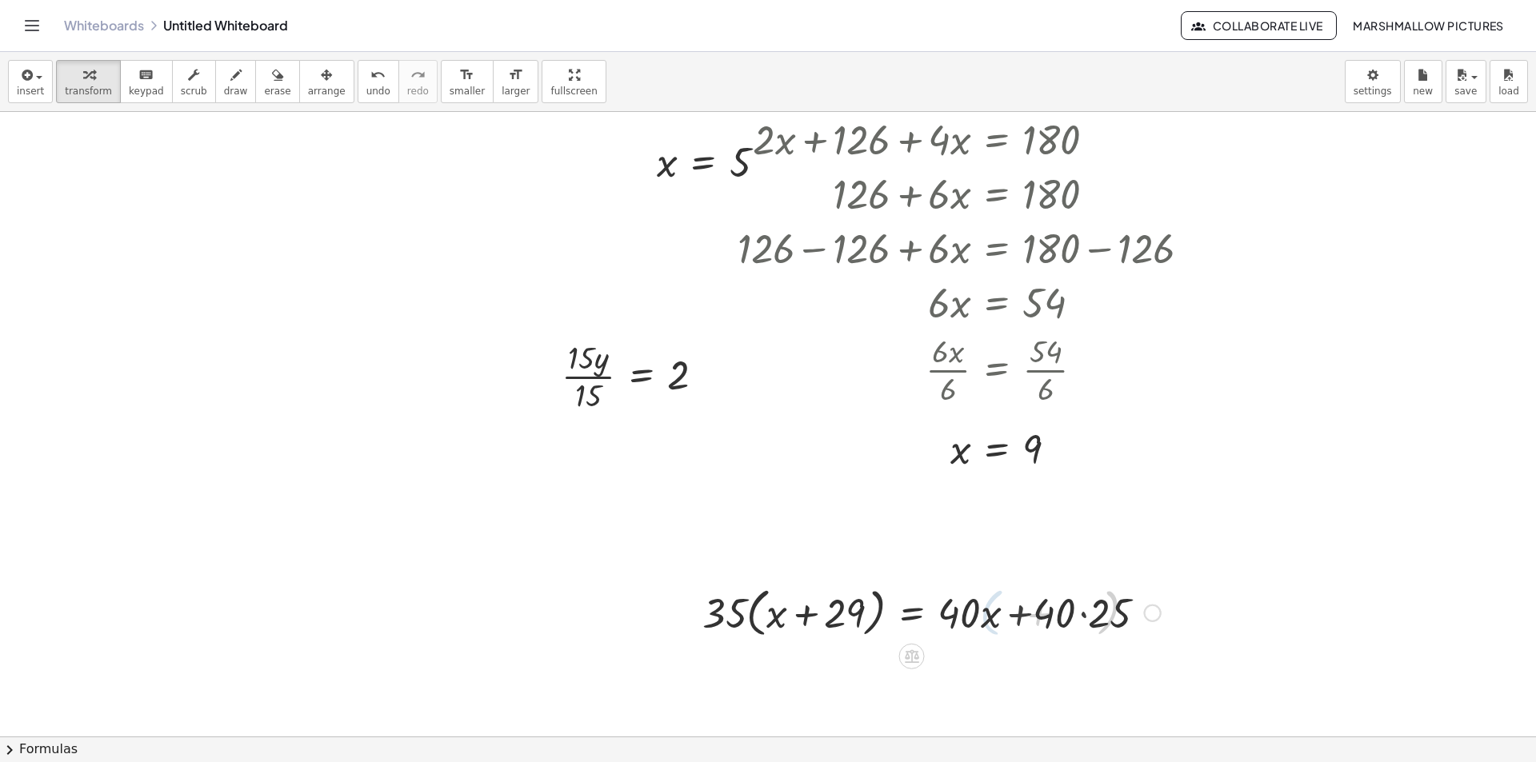  I want to click on span: undo, so click(378, 91).